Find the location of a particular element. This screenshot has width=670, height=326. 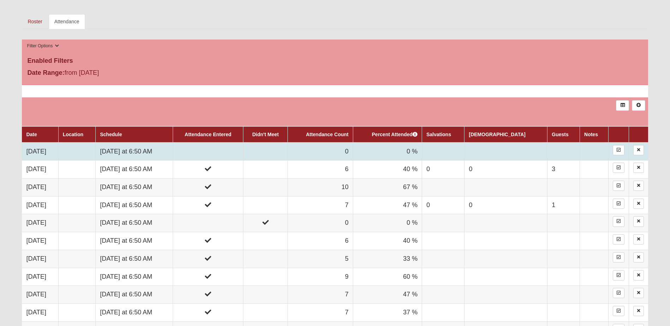

th: Guests is located at coordinates (564, 135).